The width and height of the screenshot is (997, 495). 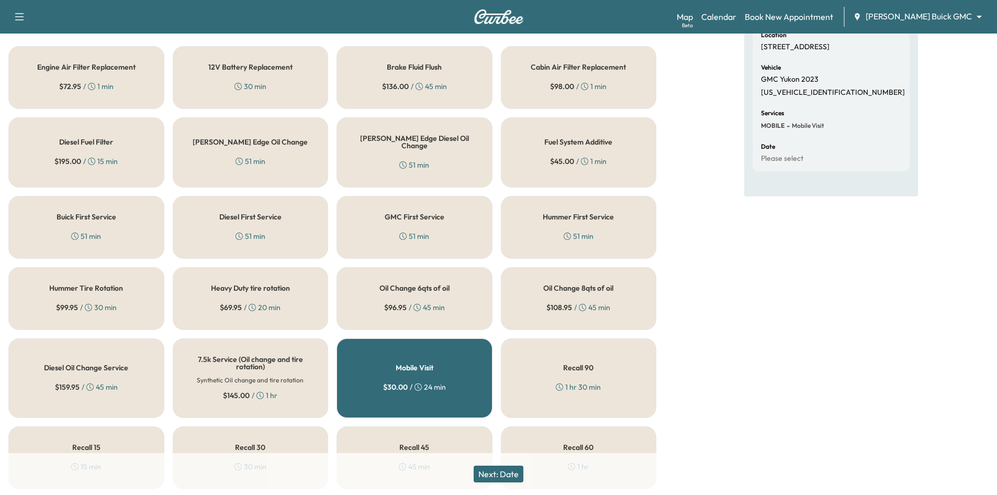 I want to click on div: / 1 hr, so click(x=250, y=395).